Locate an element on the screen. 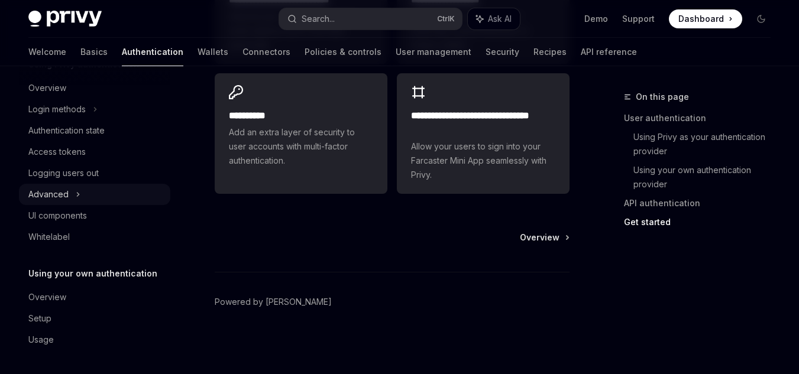 The width and height of the screenshot is (799, 374). span: Dashboard is located at coordinates (701, 19).